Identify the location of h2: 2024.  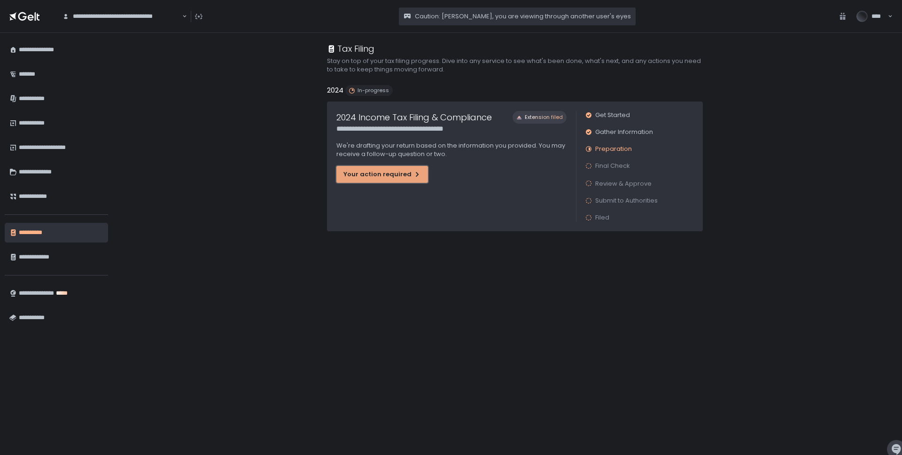
(335, 90).